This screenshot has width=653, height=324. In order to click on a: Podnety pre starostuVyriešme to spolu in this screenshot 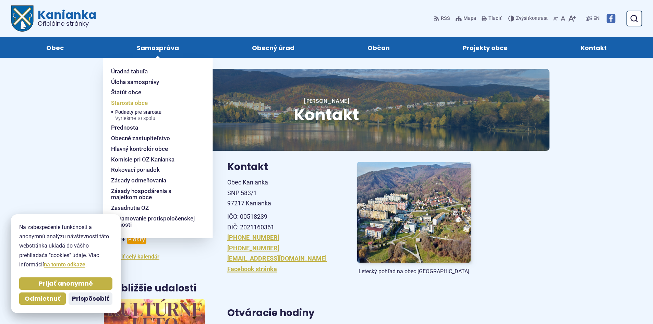, I will do `click(156, 115)`.